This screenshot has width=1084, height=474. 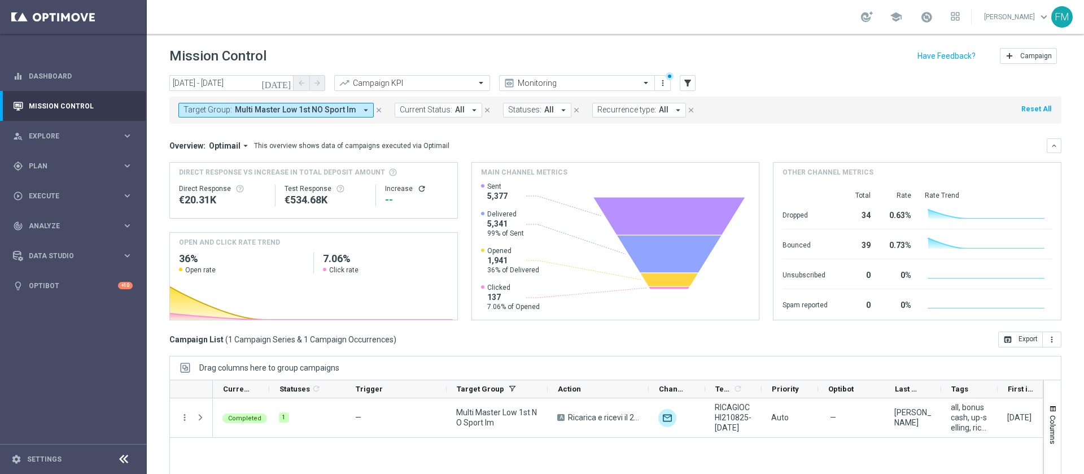 What do you see at coordinates (639, 110) in the screenshot?
I see `button: Recurrence type: All arrow_drop_down` at bounding box center [639, 110].